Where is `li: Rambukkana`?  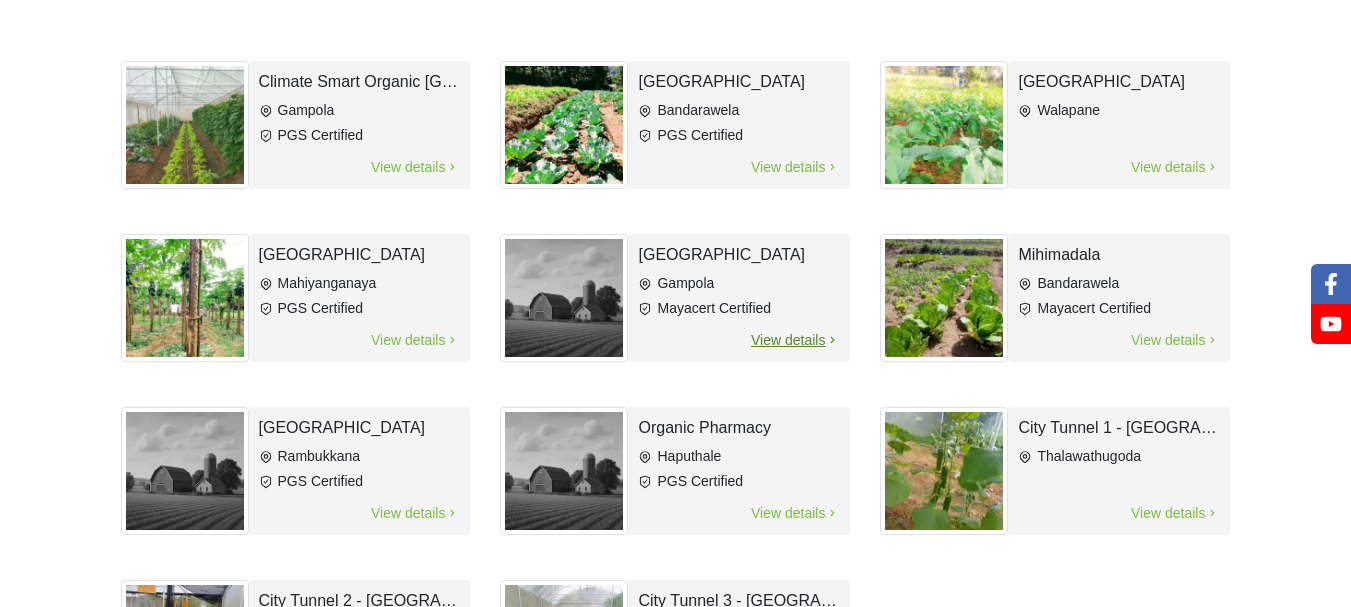 li: Rambukkana is located at coordinates (360, 456).